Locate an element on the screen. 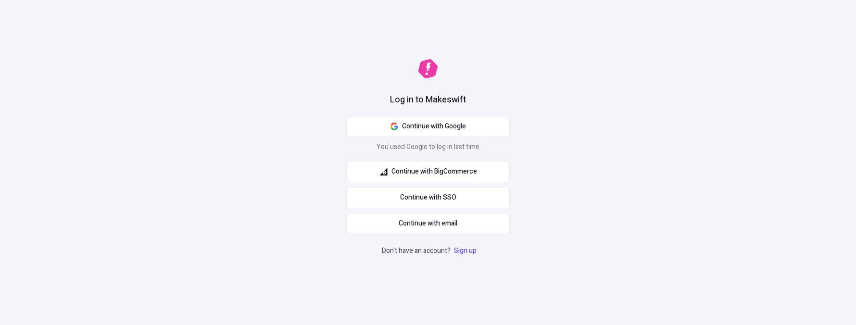 This screenshot has width=856, height=325. button: Continue with Google is located at coordinates (428, 127).